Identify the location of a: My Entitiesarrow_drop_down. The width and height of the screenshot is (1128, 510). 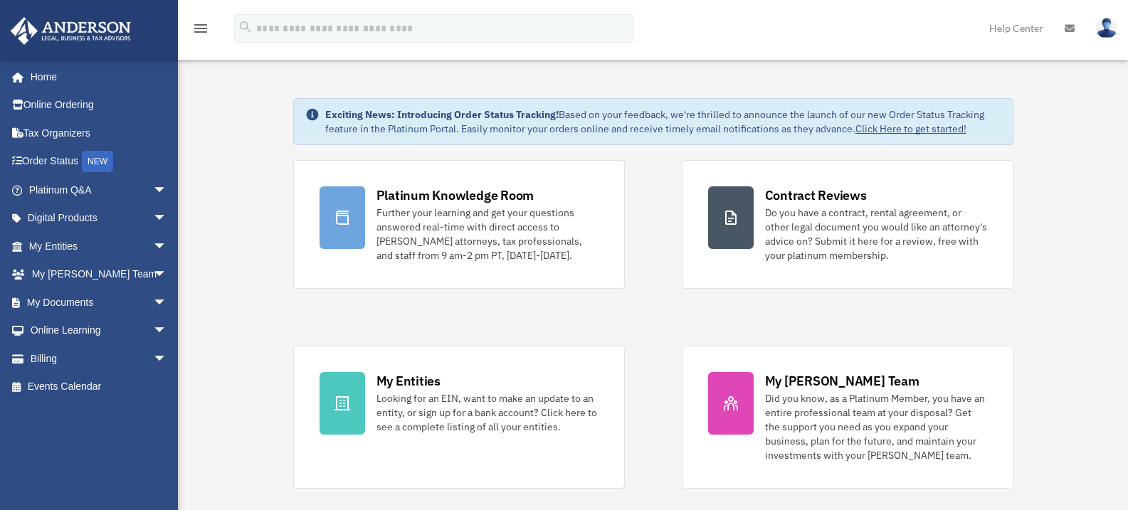
(99, 246).